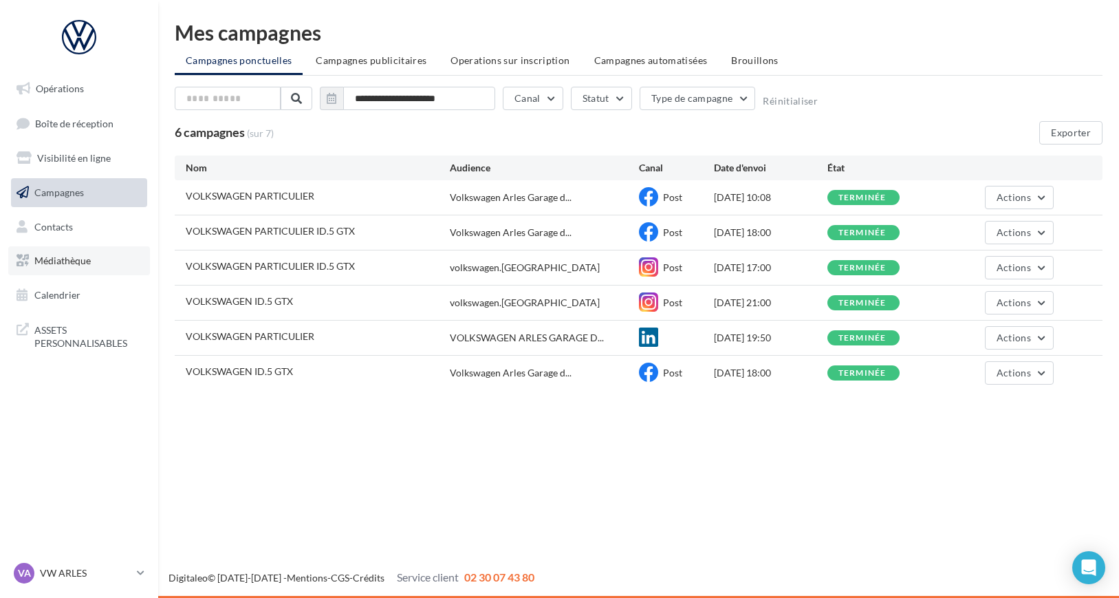  Describe the element at coordinates (510, 60) in the screenshot. I see `span: Operations sur inscription` at that location.